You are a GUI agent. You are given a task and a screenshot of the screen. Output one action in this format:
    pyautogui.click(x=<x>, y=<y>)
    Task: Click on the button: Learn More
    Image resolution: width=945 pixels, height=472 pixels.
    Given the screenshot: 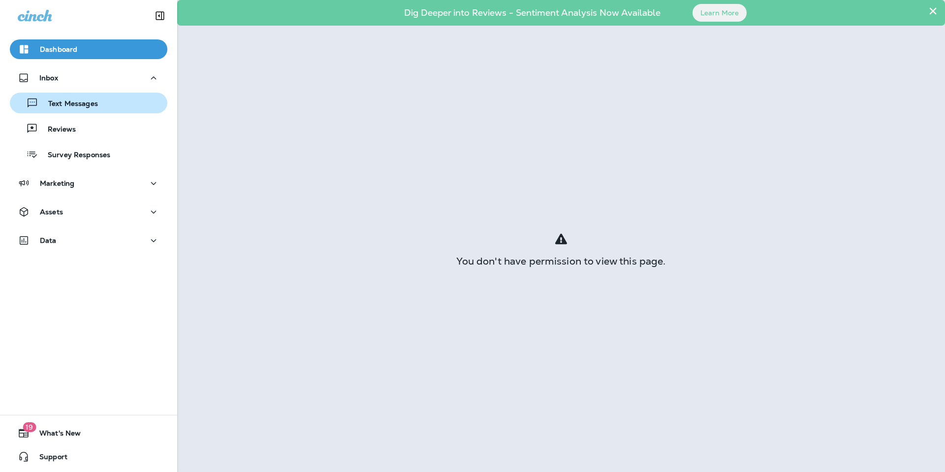 What is the action you would take?
    pyautogui.click(x=720, y=13)
    